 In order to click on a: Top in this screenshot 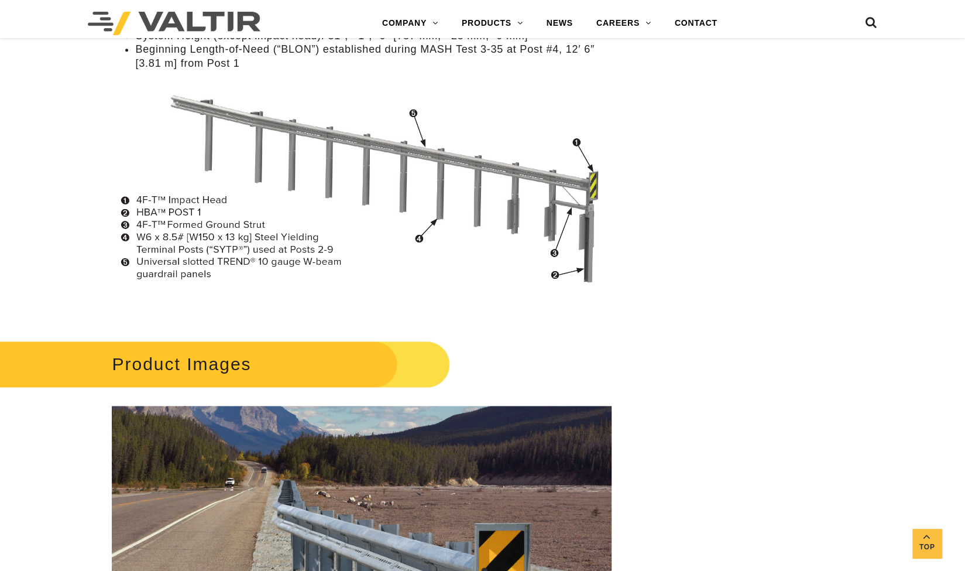, I will do `click(927, 543)`.